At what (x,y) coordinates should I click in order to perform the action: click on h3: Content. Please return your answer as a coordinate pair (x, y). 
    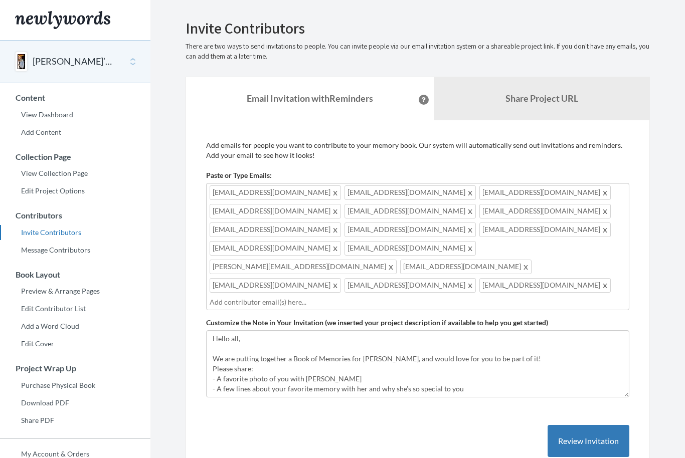
    Looking at the image, I should click on (75, 98).